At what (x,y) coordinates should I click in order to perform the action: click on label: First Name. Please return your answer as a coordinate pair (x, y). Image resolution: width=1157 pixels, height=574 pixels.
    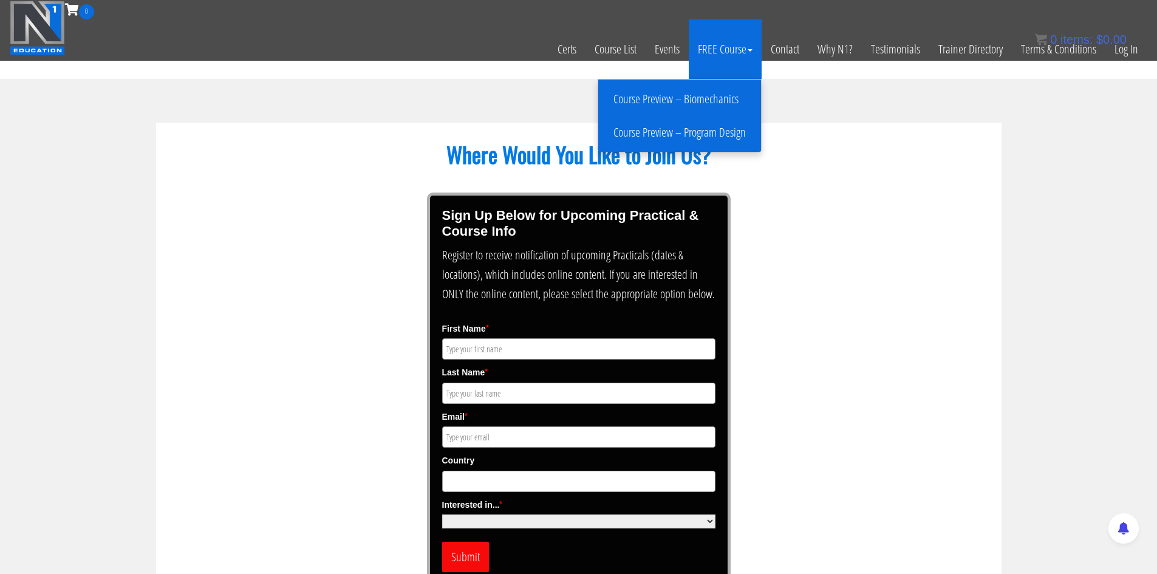
    Looking at the image, I should click on (579, 328).